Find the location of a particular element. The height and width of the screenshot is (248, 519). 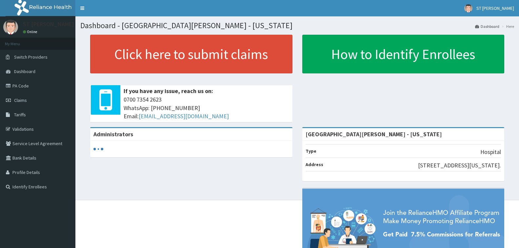

p: Hospital is located at coordinates (491, 152).